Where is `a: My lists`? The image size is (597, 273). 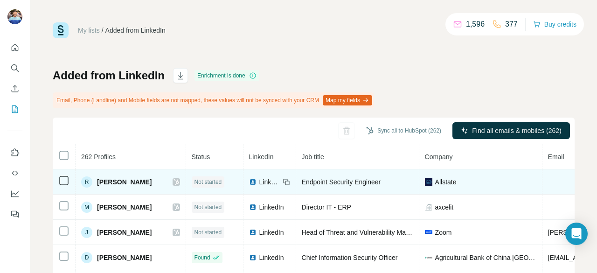 a: My lists is located at coordinates (89, 30).